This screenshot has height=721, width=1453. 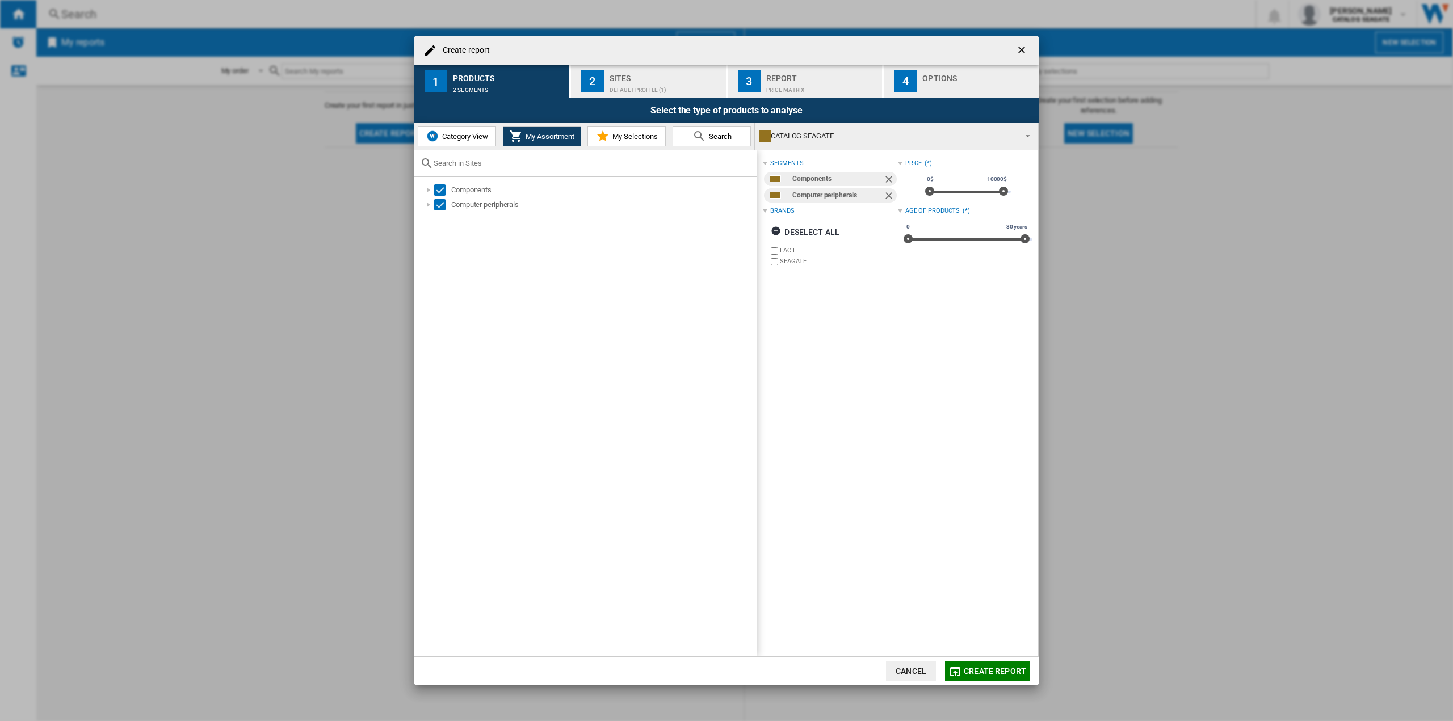 What do you see at coordinates (1016, 227) in the screenshot?
I see `span: 30 years` at bounding box center [1016, 227].